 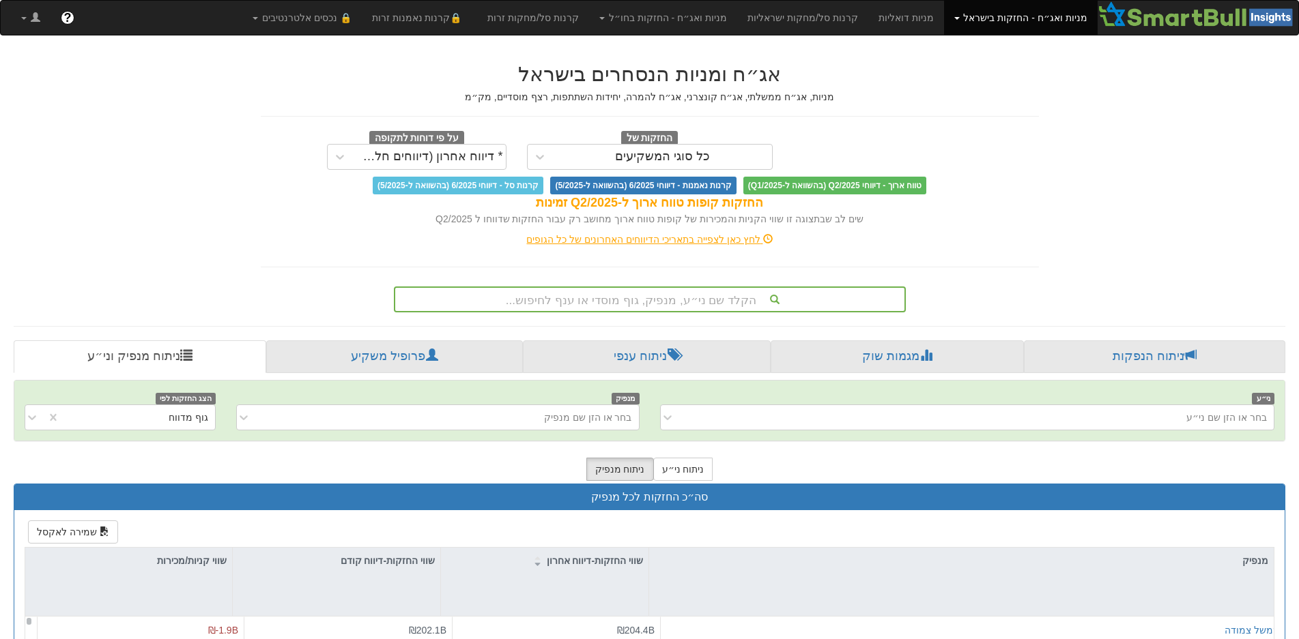 What do you see at coordinates (336, 561) in the screenshot?
I see `div: שווי החזקות-דיווח קודם` at bounding box center [336, 561].